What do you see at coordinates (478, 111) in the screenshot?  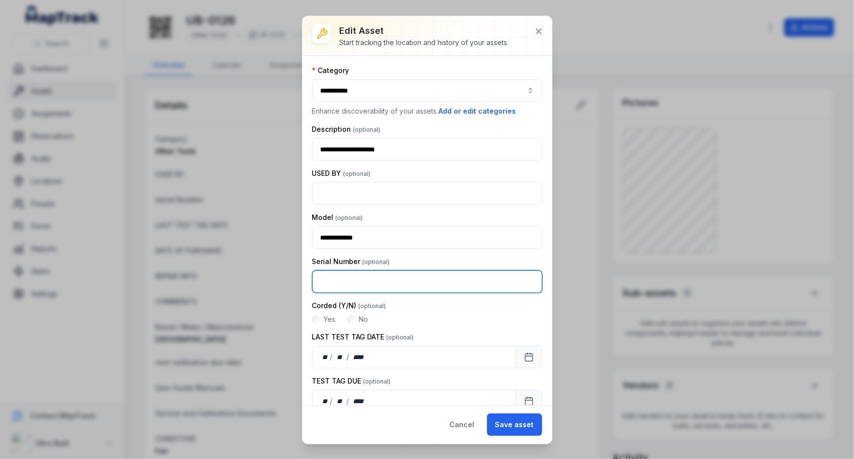 I see `button: Add or edit categories` at bounding box center [478, 111].